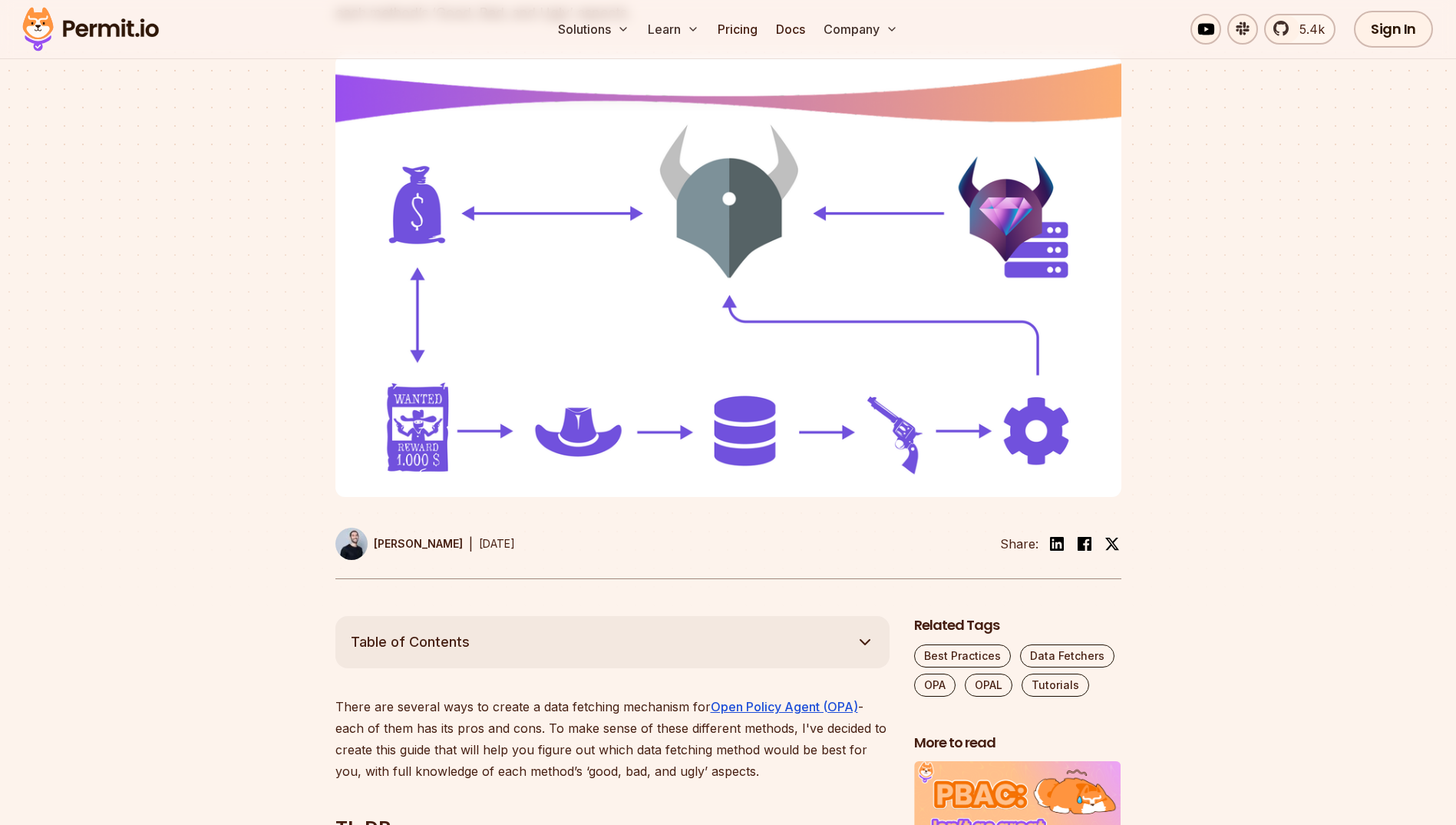 This screenshot has height=825, width=1456. I want to click on a: Data Fetchers, so click(1067, 656).